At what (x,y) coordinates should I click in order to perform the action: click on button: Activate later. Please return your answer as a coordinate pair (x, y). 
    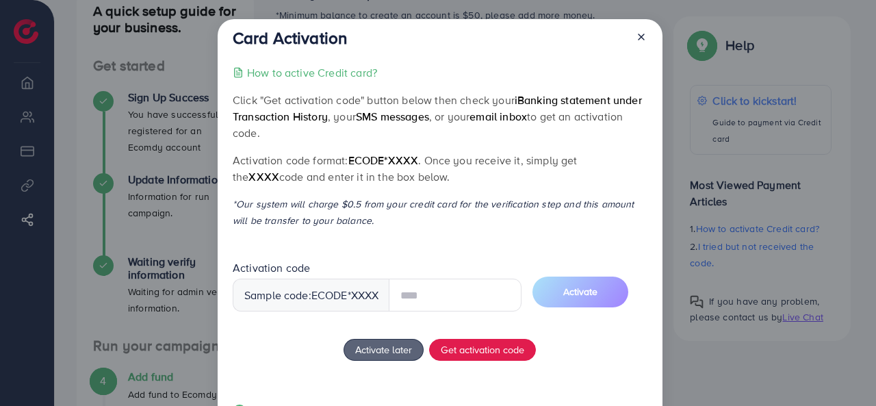
    Looking at the image, I should click on (383, 350).